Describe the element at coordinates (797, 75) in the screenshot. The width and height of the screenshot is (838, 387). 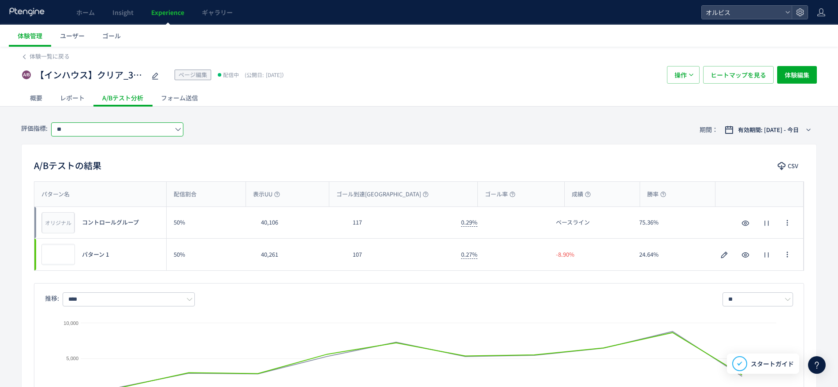
I see `span: 体験編集` at that location.